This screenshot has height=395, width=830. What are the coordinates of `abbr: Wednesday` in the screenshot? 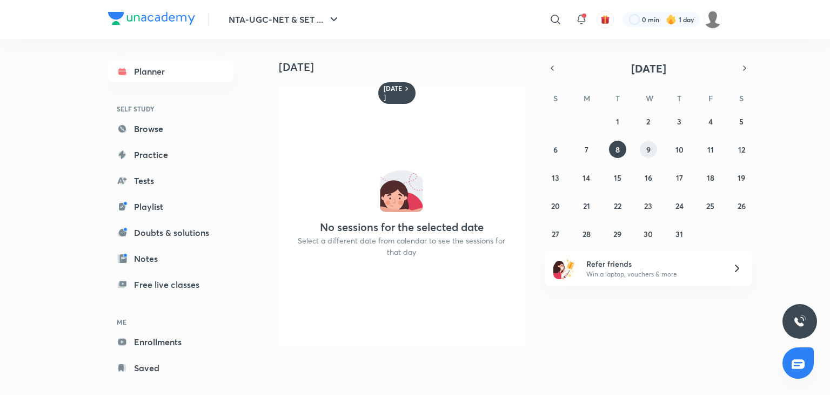 It's located at (650, 98).